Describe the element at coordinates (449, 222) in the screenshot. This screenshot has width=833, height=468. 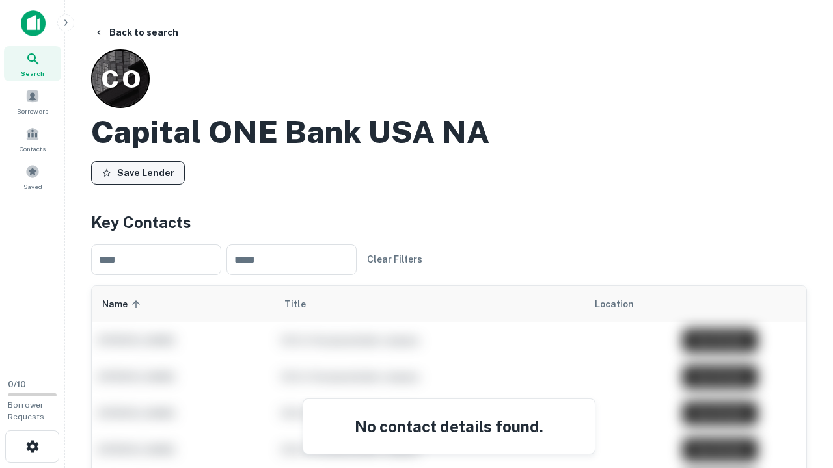
I see `h4: Key Contacts` at that location.